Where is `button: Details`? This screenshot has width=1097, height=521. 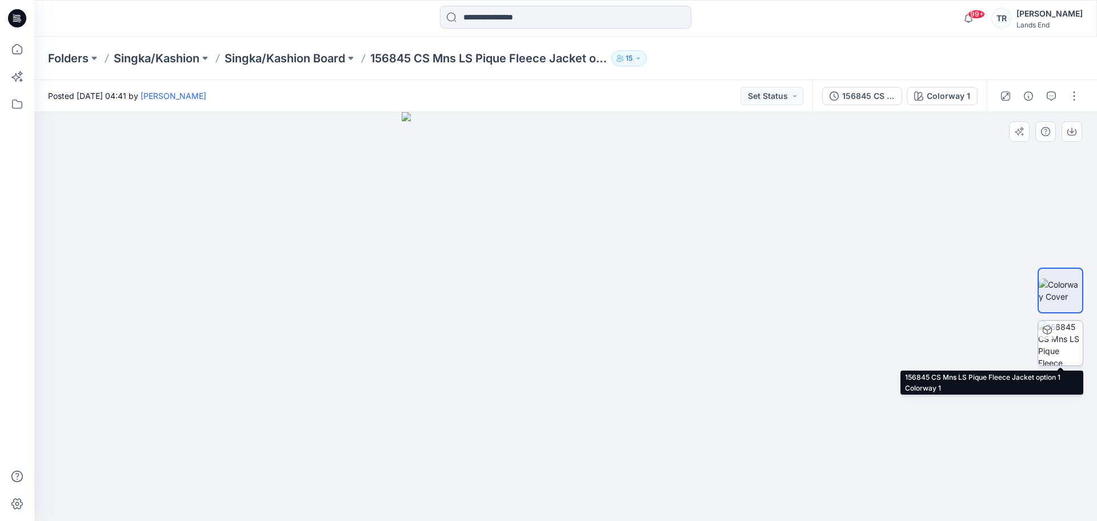
button: Details is located at coordinates (1029, 96).